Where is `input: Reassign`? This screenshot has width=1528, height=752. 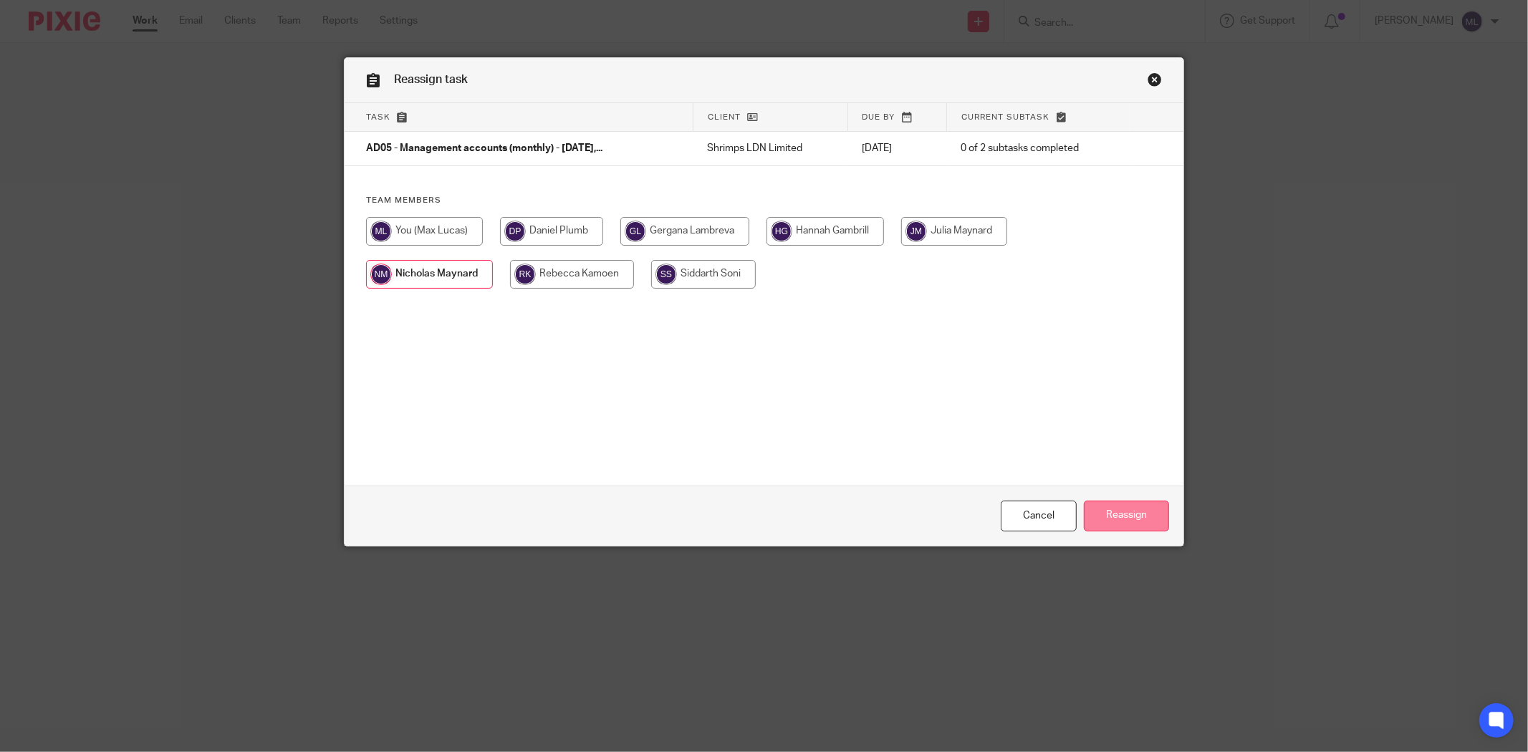
input: Reassign is located at coordinates (1126, 516).